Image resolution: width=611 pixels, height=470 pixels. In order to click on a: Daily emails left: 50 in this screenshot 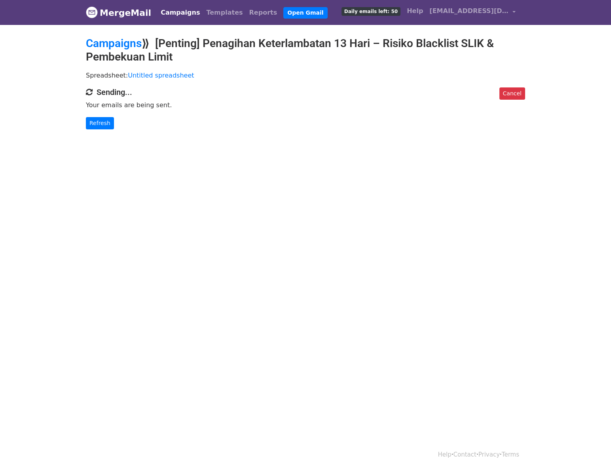, I will do `click(371, 11)`.